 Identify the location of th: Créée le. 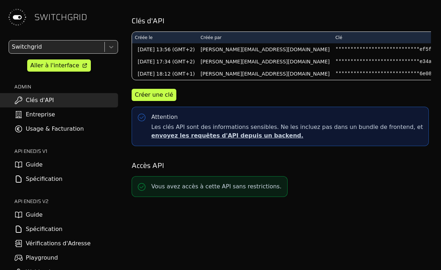
(165, 38).